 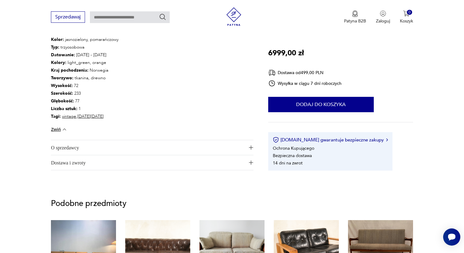 I want to click on img: chevron down, so click(x=64, y=129).